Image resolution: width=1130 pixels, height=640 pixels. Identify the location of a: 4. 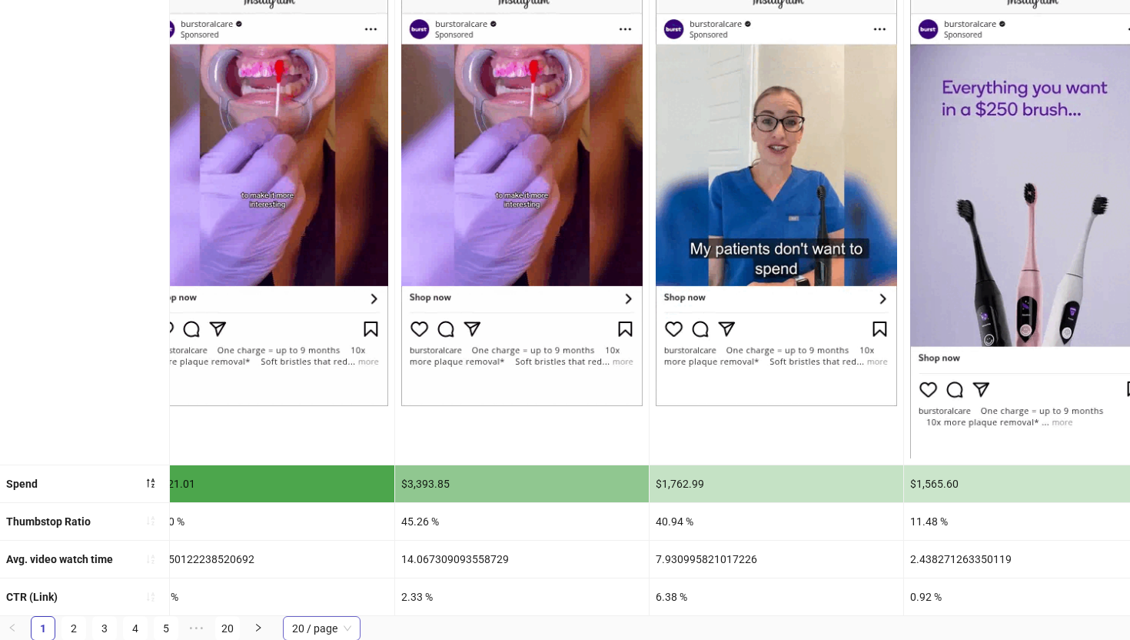
(135, 628).